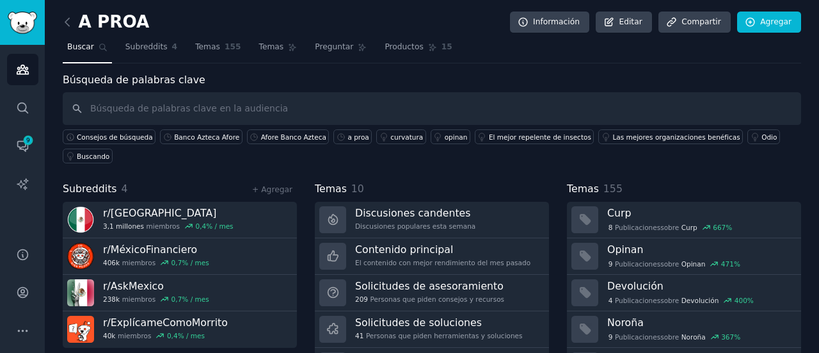 The height and width of the screenshot is (353, 819). Describe the element at coordinates (671, 136) in the screenshot. I see `a: Las mejores organizaciones benéficas` at that location.